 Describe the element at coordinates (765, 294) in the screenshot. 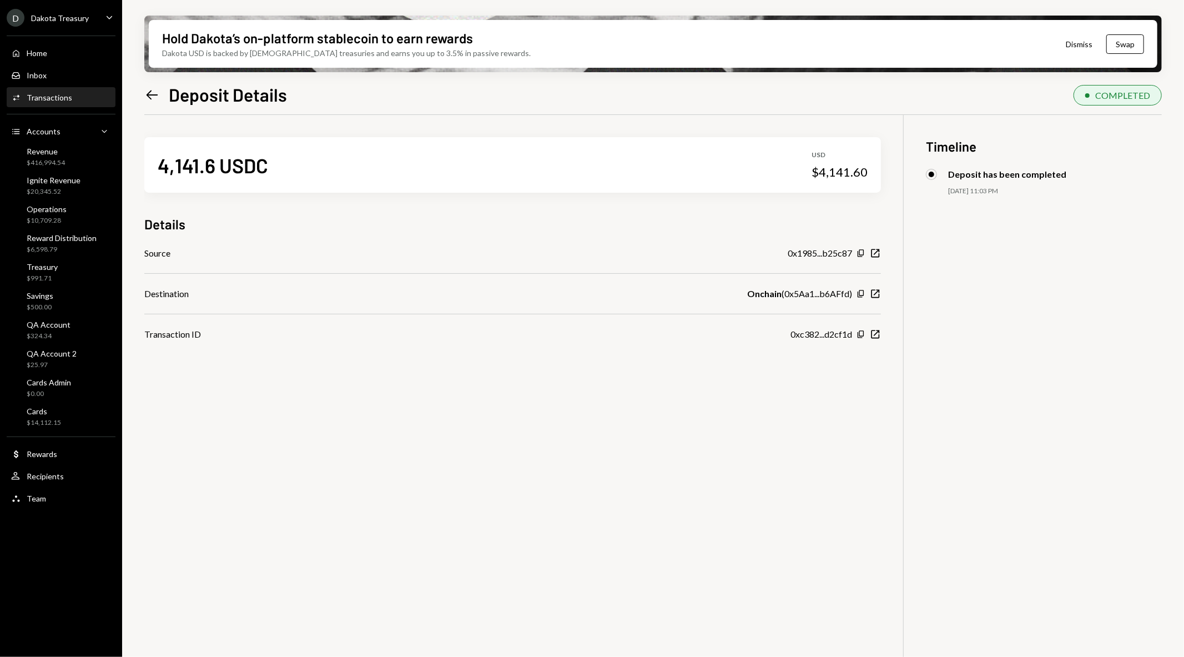

I see `b: Onchain` at that location.